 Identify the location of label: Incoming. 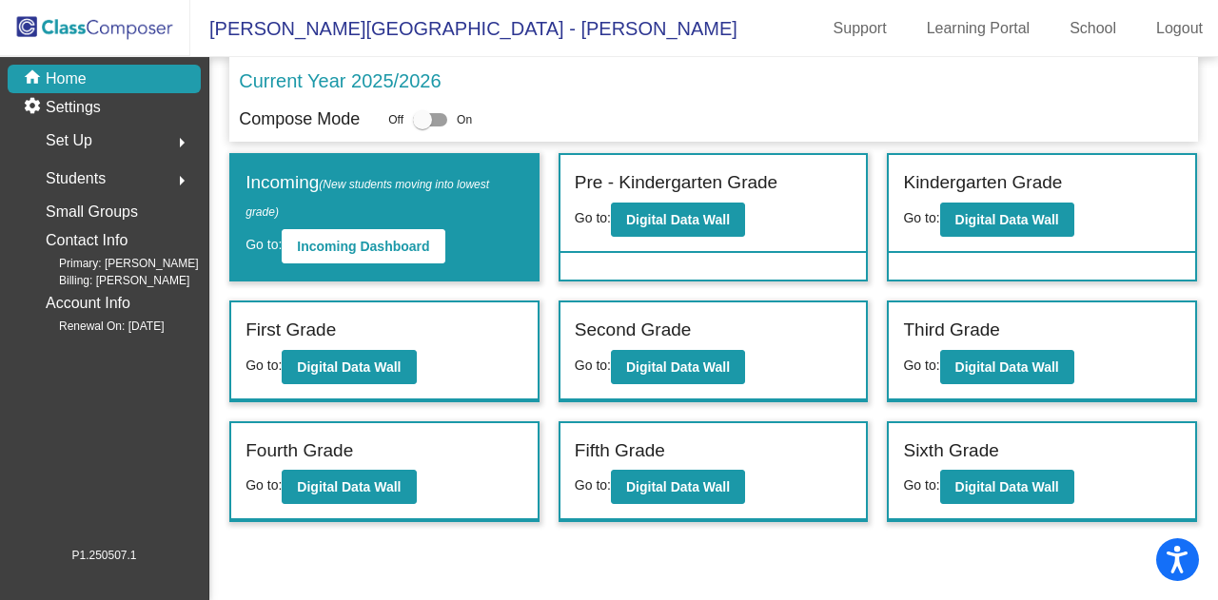
(384, 196).